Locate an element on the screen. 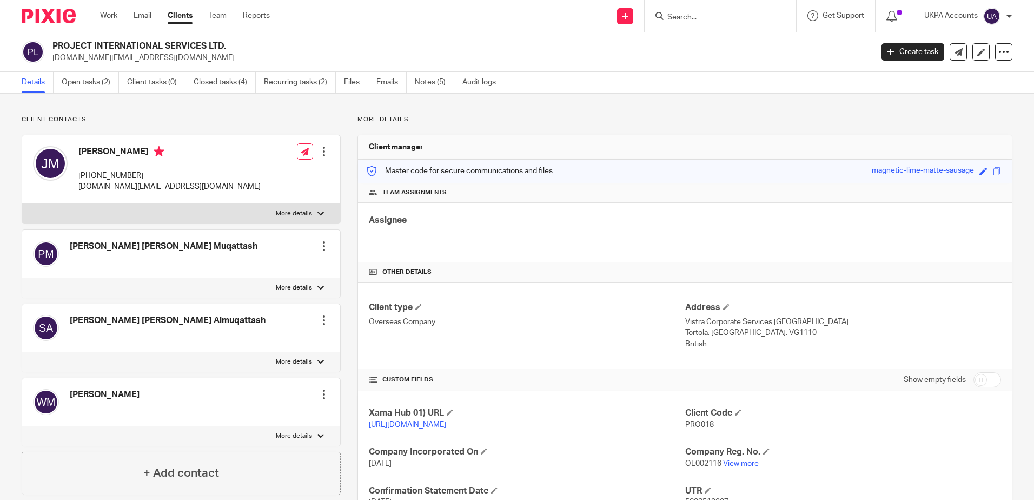 The height and width of the screenshot is (500, 1034). label: Show empty fields is located at coordinates (934, 380).